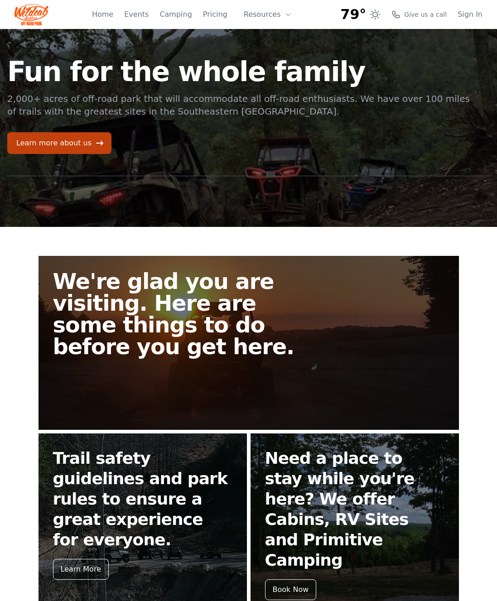 This screenshot has width=497, height=601. What do you see at coordinates (249, 343) in the screenshot?
I see `a: We're glad you are visiting. Here are some things to do before you get here.` at bounding box center [249, 343].